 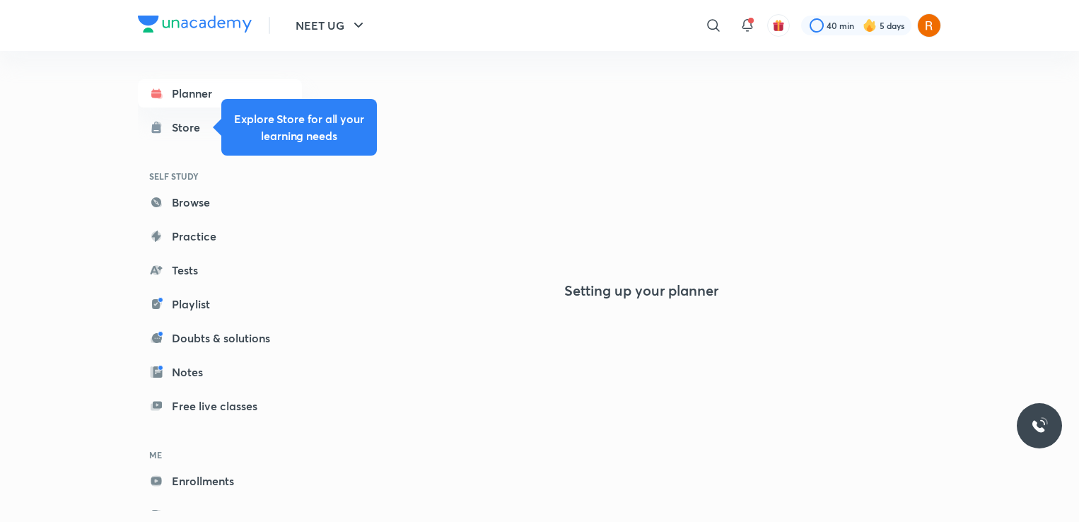 What do you see at coordinates (1039, 425) in the screenshot?
I see `img: ttu` at bounding box center [1039, 425].